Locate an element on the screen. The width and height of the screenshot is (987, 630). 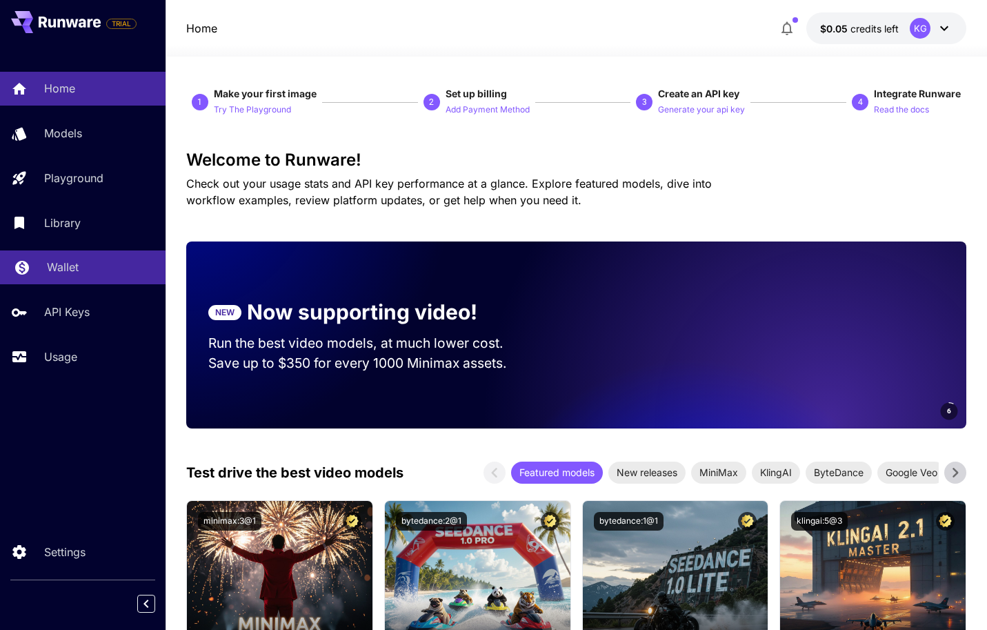
button: Try The Playground is located at coordinates (252, 109).